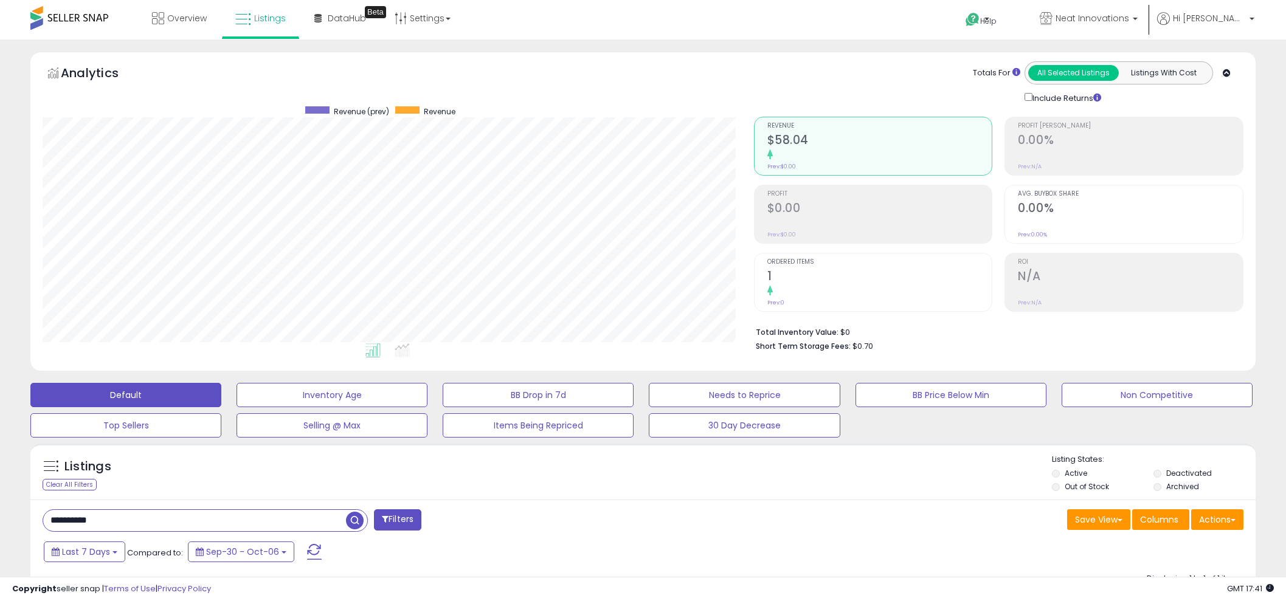  Describe the element at coordinates (744, 395) in the screenshot. I see `button: Needs to Reprice` at that location.